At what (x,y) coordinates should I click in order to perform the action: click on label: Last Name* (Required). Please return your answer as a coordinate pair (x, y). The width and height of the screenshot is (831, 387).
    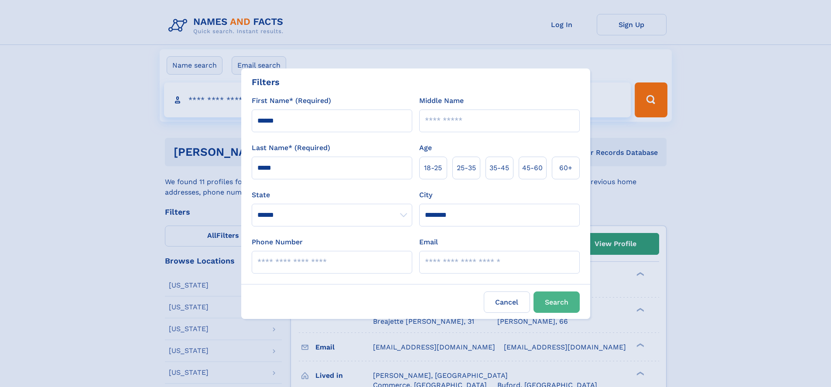
    Looking at the image, I should click on (291, 148).